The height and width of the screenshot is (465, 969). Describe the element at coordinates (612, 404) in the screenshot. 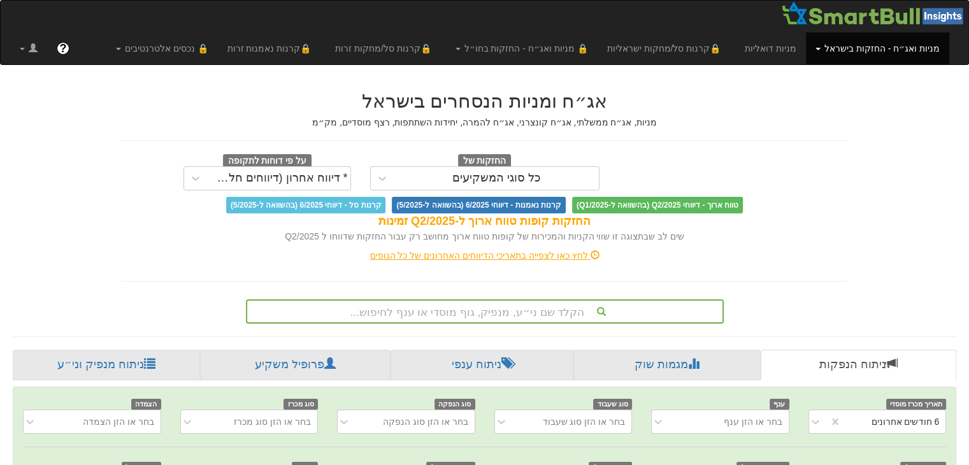

I see `span: סוג שעבוד` at that location.